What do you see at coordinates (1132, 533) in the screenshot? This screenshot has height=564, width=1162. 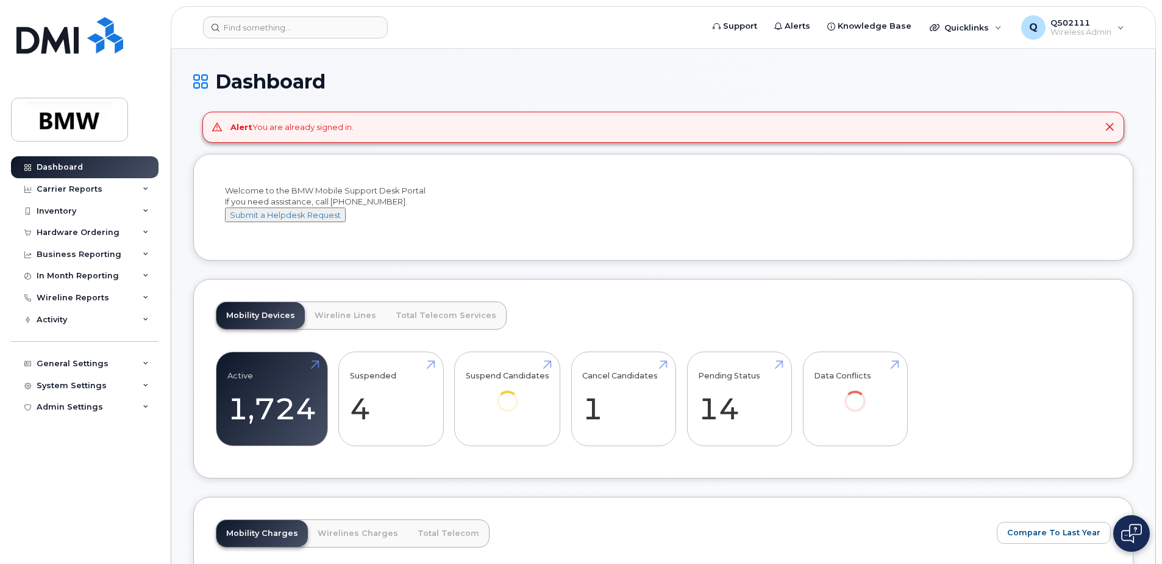 I see `img: Open chat` at bounding box center [1132, 533].